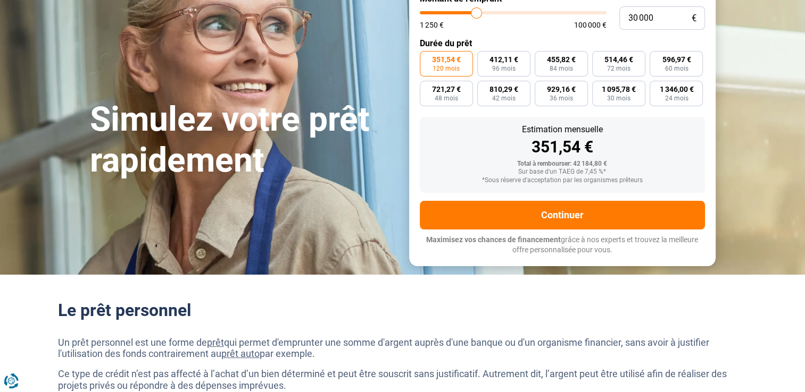 Image resolution: width=805 pixels, height=392 pixels. Describe the element at coordinates (403, 348) in the screenshot. I see `p: Un prêt personnel est une forme de qui permet d'emprunter une somme d'argent auprès d'une banque ...` at that location.